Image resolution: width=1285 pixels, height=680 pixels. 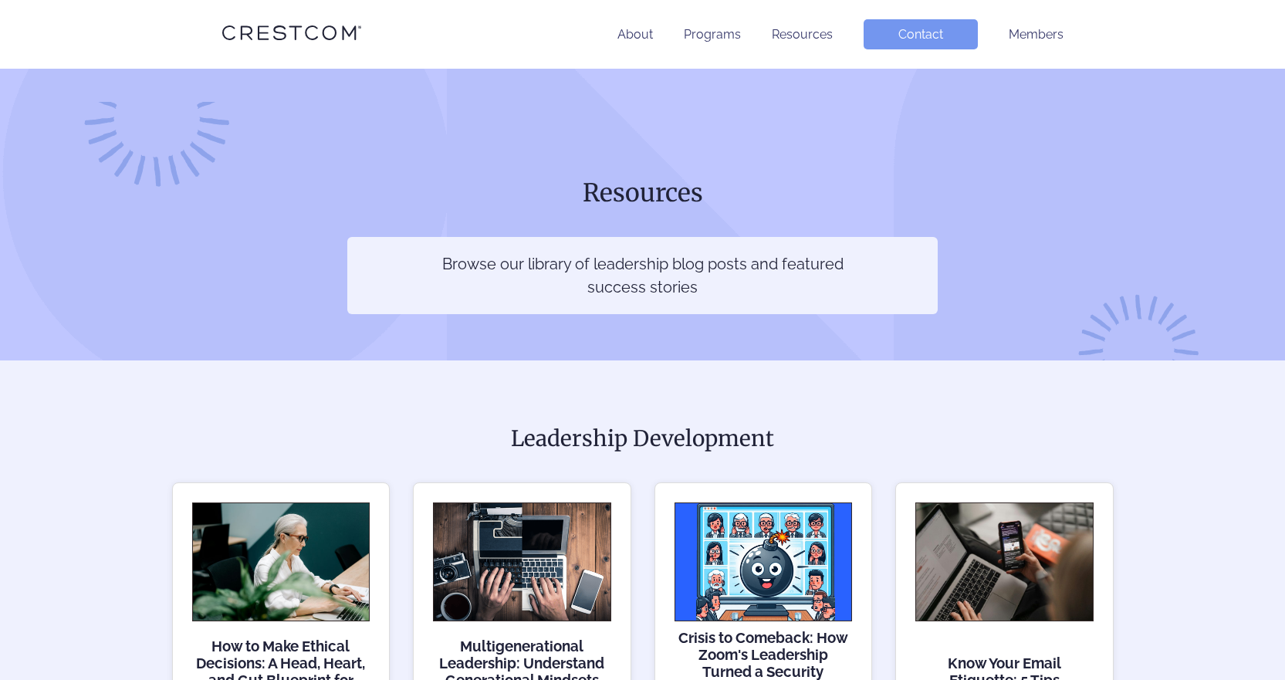 What do you see at coordinates (802, 34) in the screenshot?
I see `a: Resources` at bounding box center [802, 34].